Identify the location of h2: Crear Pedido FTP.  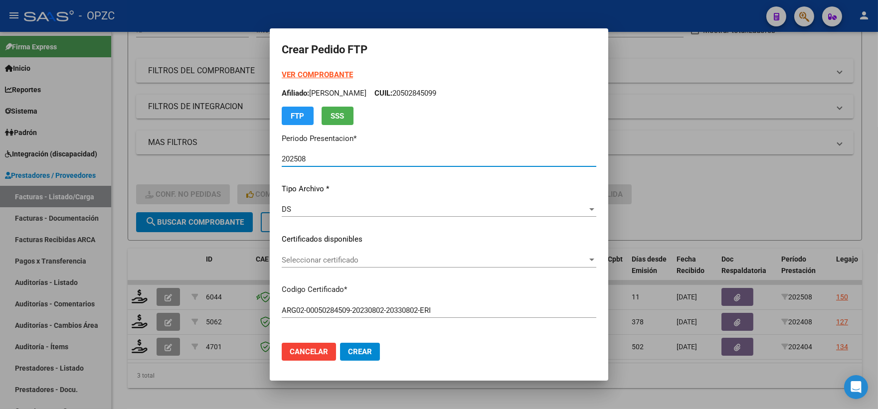
(439, 50).